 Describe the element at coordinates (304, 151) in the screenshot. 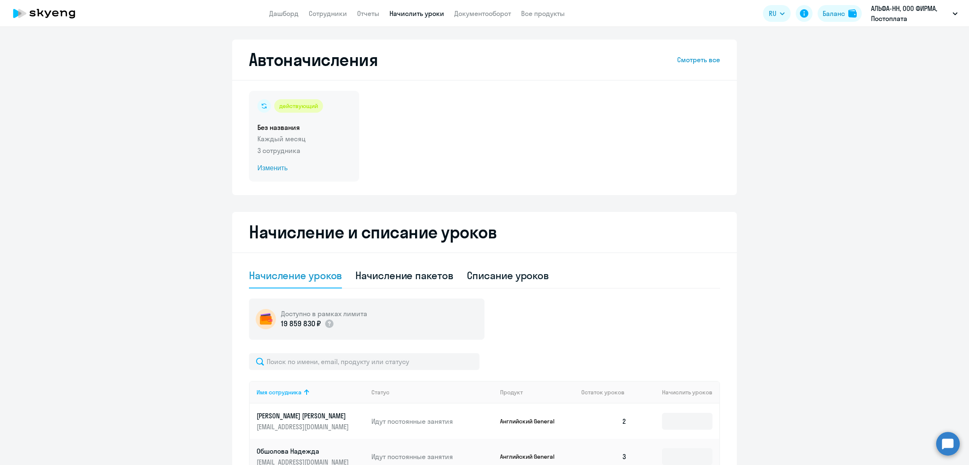

I see `p: 3 сотрудника` at that location.